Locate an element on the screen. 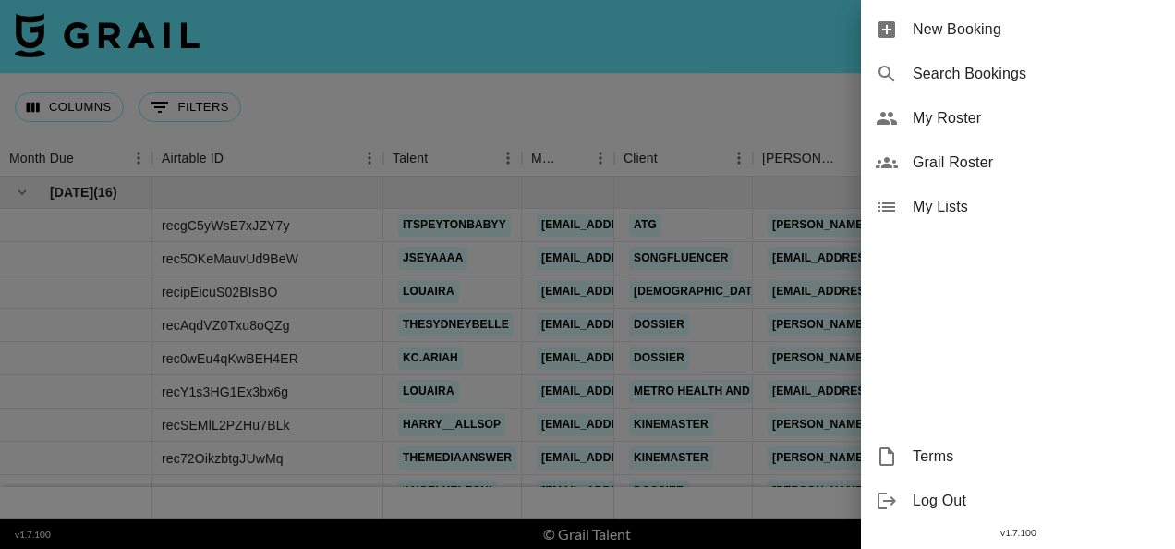 The image size is (1175, 549). span: New Booking is located at coordinates (1036, 30).